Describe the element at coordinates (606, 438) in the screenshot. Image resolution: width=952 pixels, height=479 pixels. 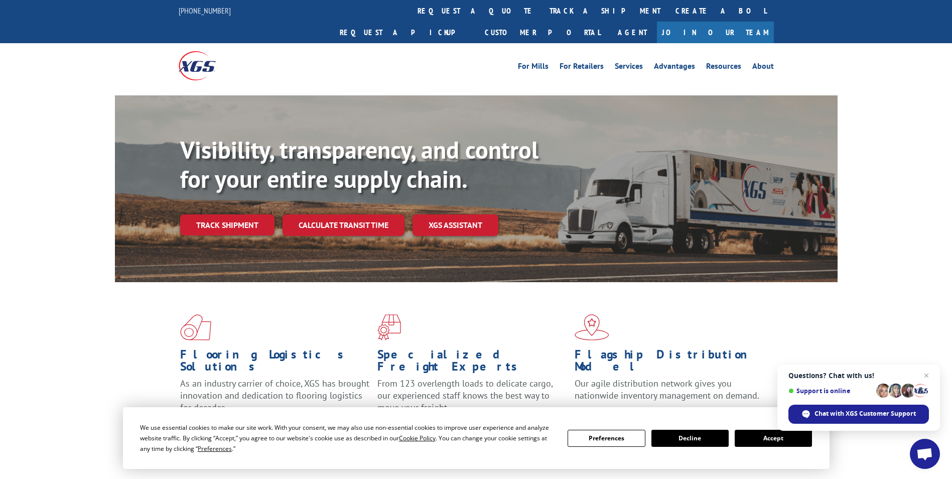
I see `button: Preferences` at that location.